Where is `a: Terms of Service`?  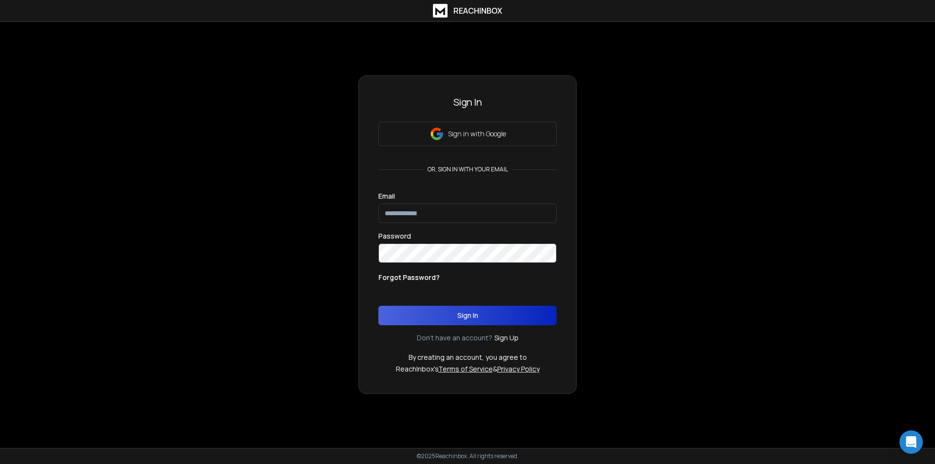
a: Terms of Service is located at coordinates (466, 369).